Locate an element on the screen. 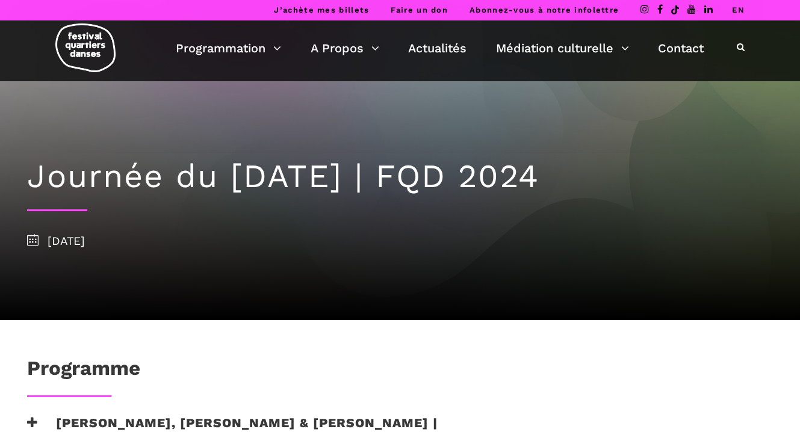 Image resolution: width=800 pixels, height=432 pixels. a: Médiation culturelle is located at coordinates (562, 48).